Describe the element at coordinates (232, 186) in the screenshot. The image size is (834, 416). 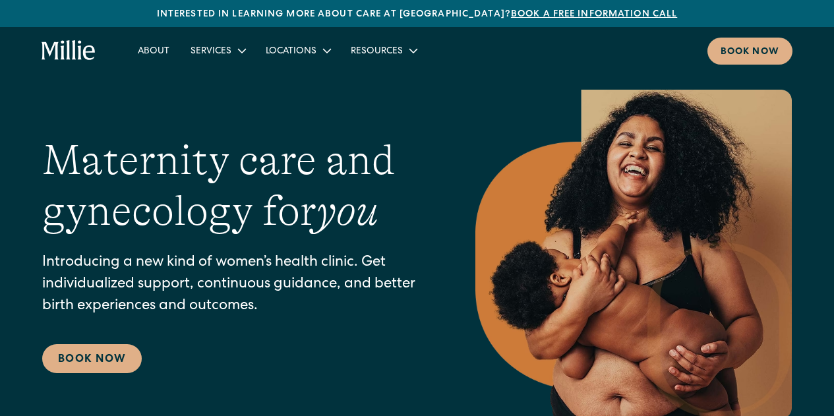
I see `h1: Maternity care and gynecology for` at that location.